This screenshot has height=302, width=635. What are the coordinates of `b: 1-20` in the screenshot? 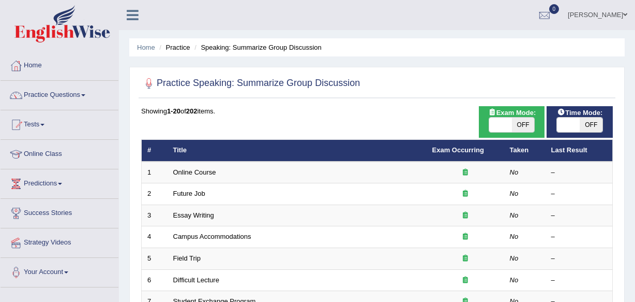 It's located at (174, 111).